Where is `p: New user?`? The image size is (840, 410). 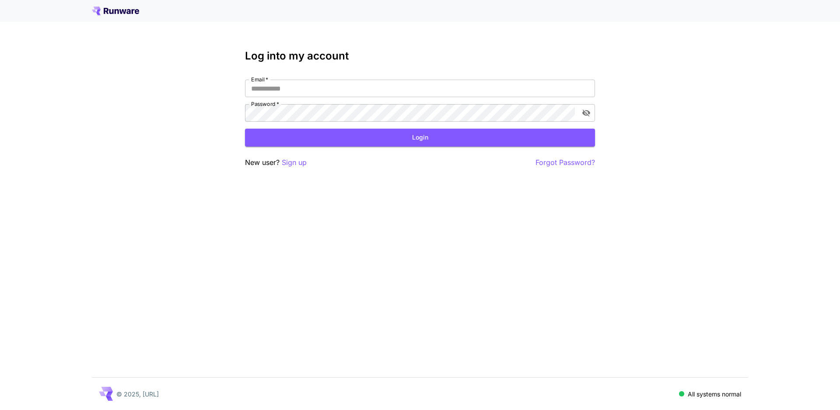 p: New user? is located at coordinates (276, 162).